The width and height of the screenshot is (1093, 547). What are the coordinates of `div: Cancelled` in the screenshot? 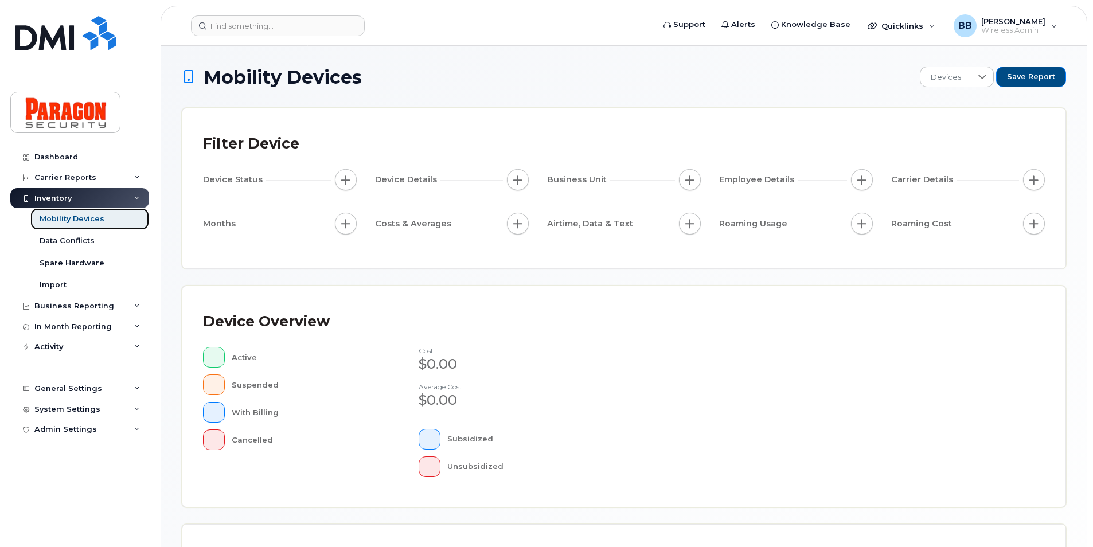 It's located at (307, 440).